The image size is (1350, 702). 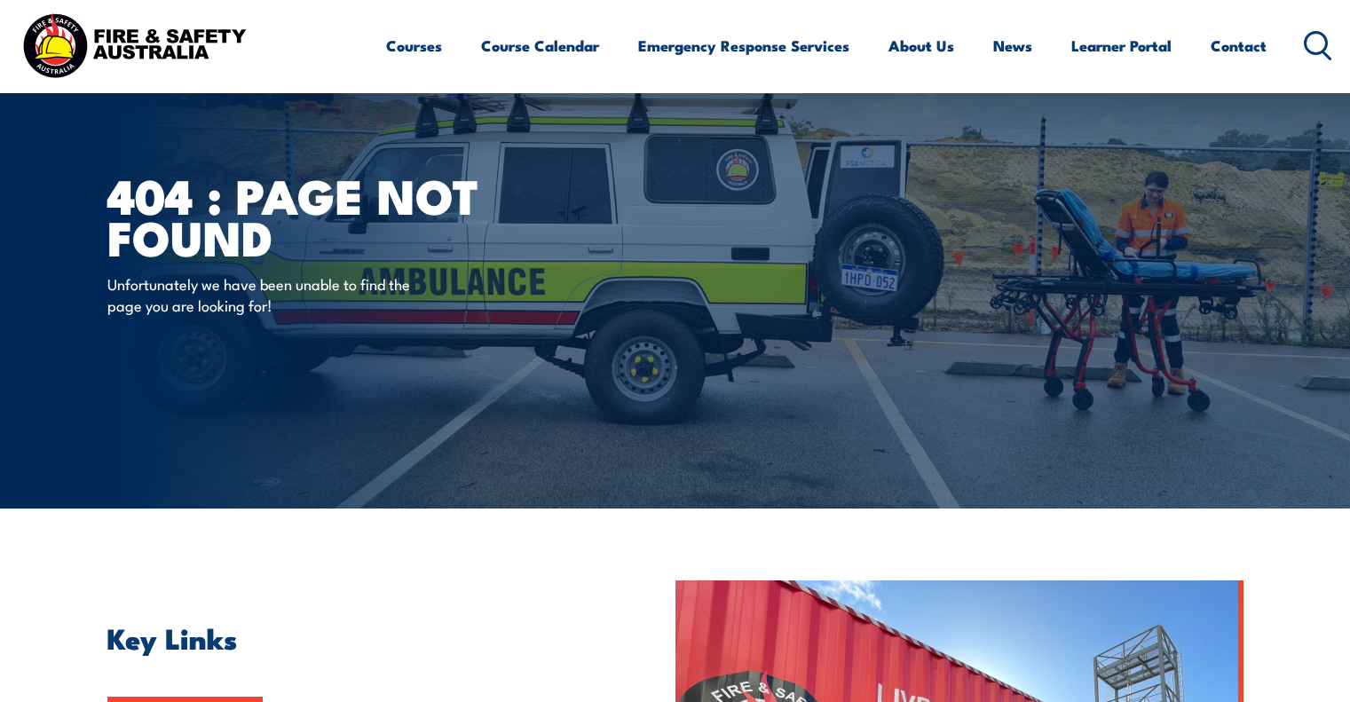 I want to click on h1: 404 : Page Not Found, so click(x=327, y=215).